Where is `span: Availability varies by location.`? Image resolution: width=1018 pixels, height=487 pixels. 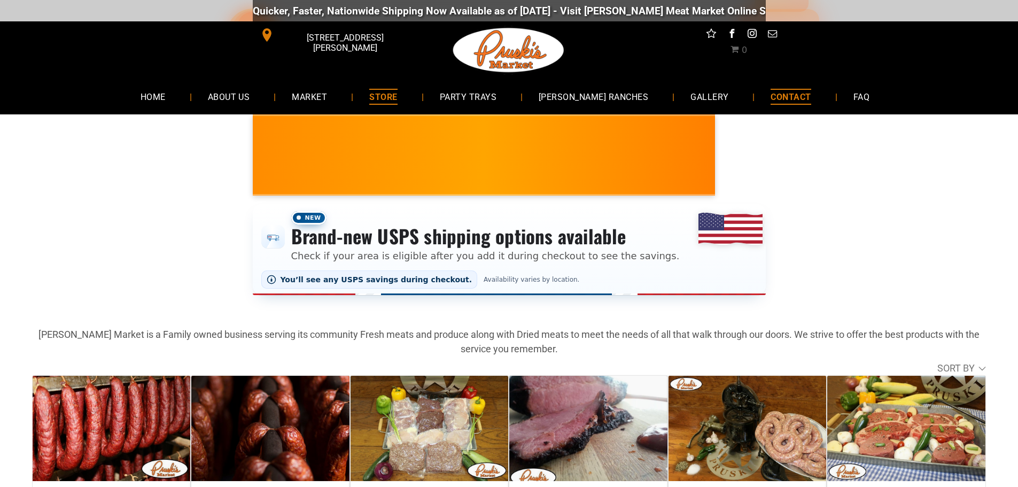
span: Availability varies by location. is located at coordinates (531, 279).